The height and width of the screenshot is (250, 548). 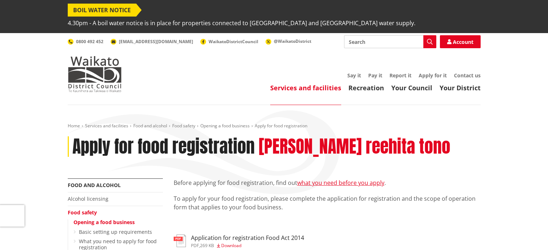 I want to click on input: Search input, so click(x=390, y=42).